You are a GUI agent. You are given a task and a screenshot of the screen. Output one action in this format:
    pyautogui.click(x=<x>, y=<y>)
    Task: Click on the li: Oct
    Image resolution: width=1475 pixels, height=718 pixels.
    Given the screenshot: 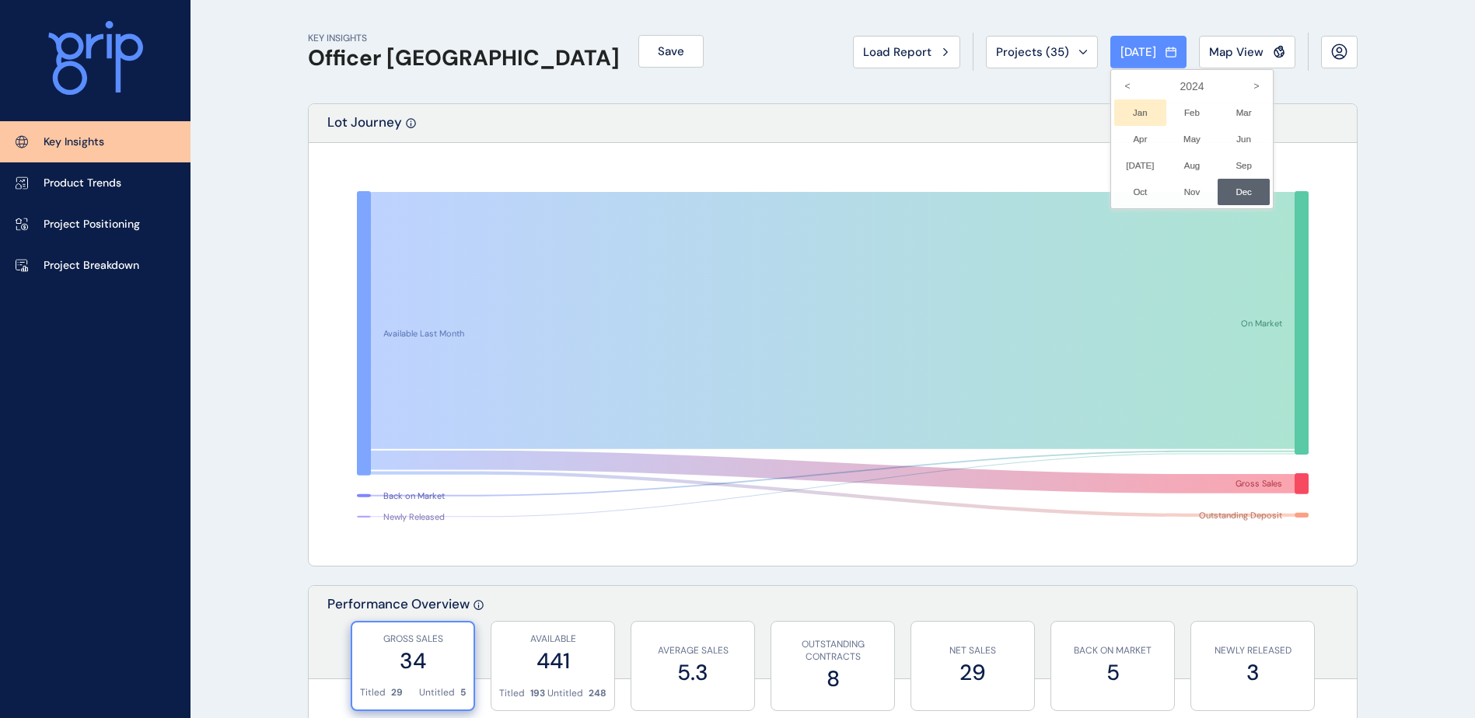 What is the action you would take?
    pyautogui.click(x=1140, y=192)
    